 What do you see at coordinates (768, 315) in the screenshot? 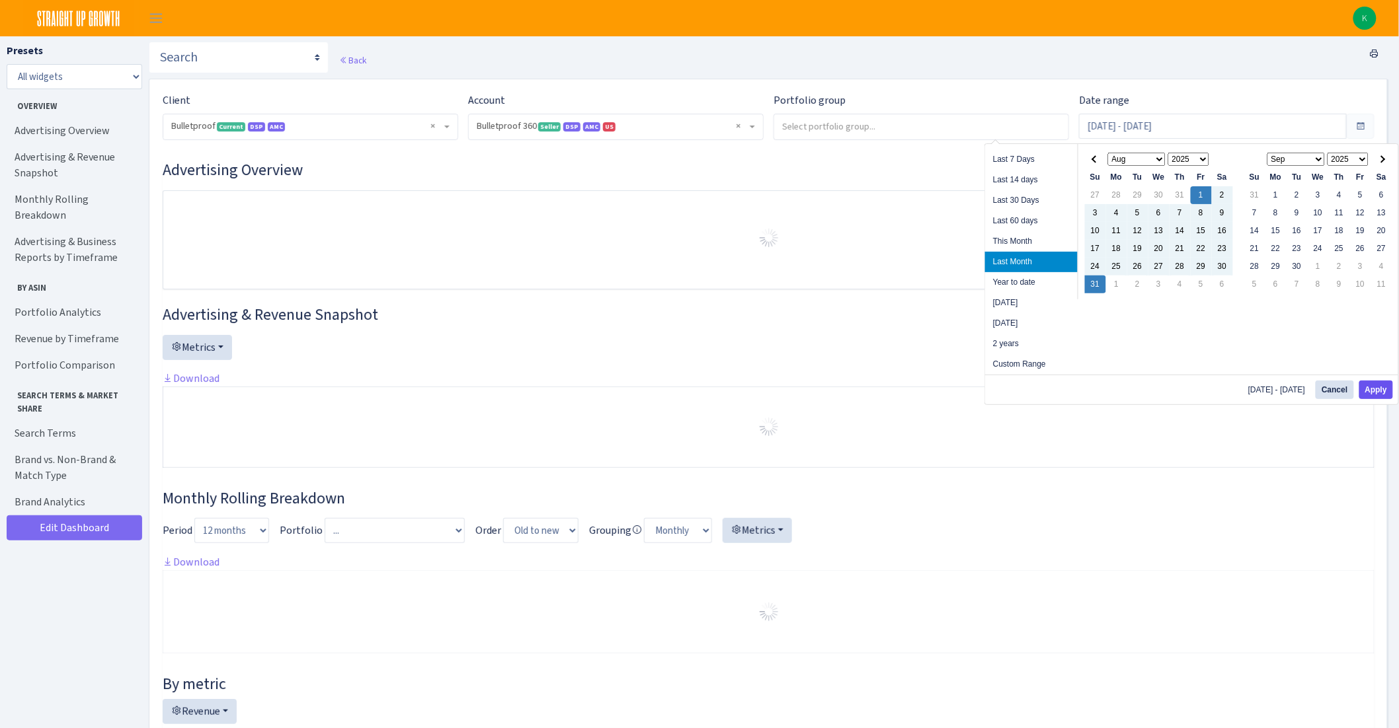
I see `h3: Widget #2` at bounding box center [768, 315].